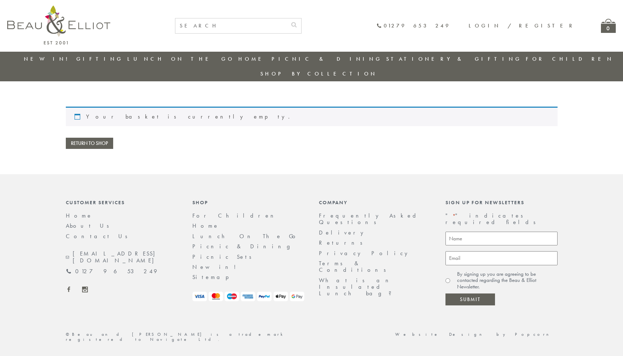 This screenshot has width=623, height=356. I want to click on div: Shop, so click(248, 202).